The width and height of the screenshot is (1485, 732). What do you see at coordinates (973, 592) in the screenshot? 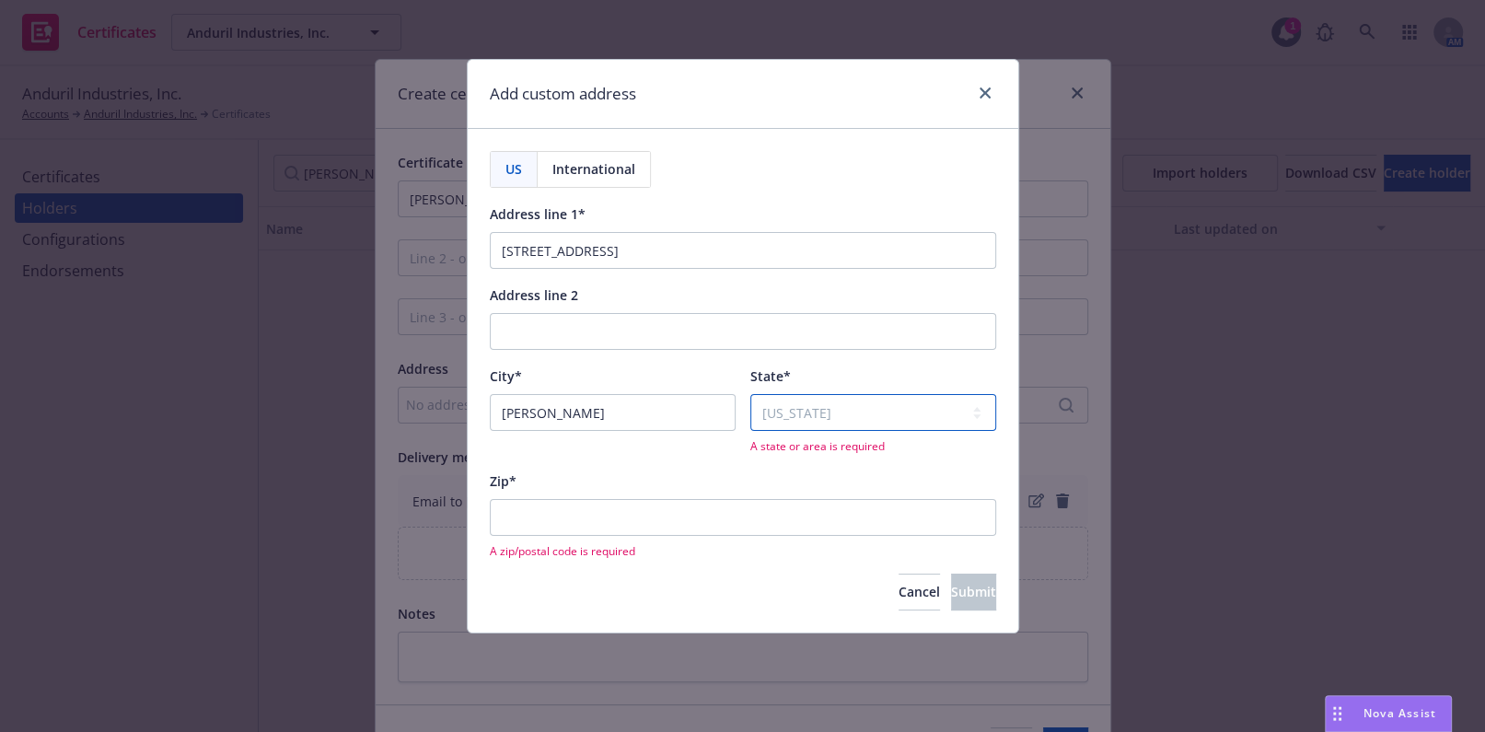
I see `button: Submit` at bounding box center [973, 592].